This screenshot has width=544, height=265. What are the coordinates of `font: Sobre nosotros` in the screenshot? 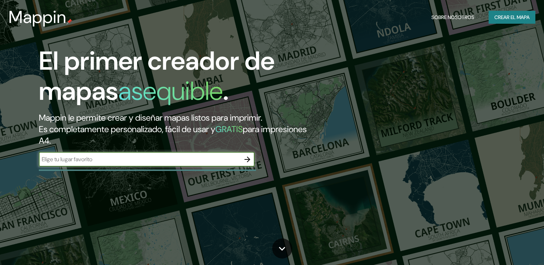 It's located at (453, 17).